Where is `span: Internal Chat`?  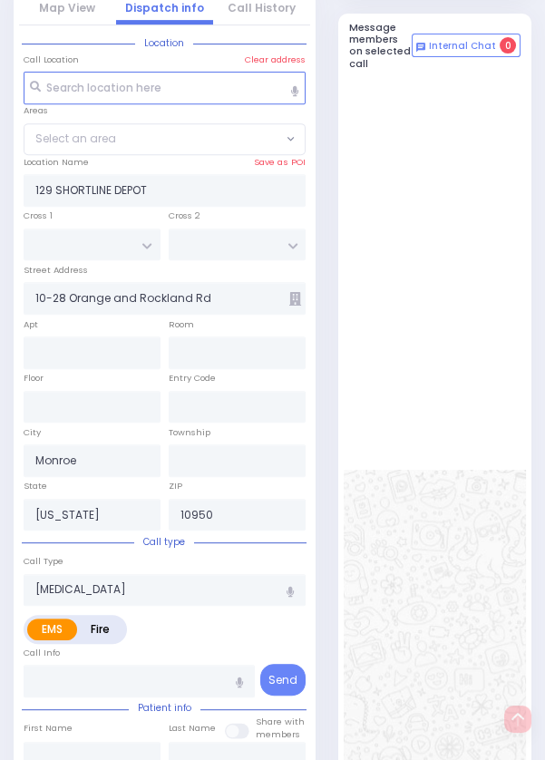 span: Internal Chat is located at coordinates (463, 46).